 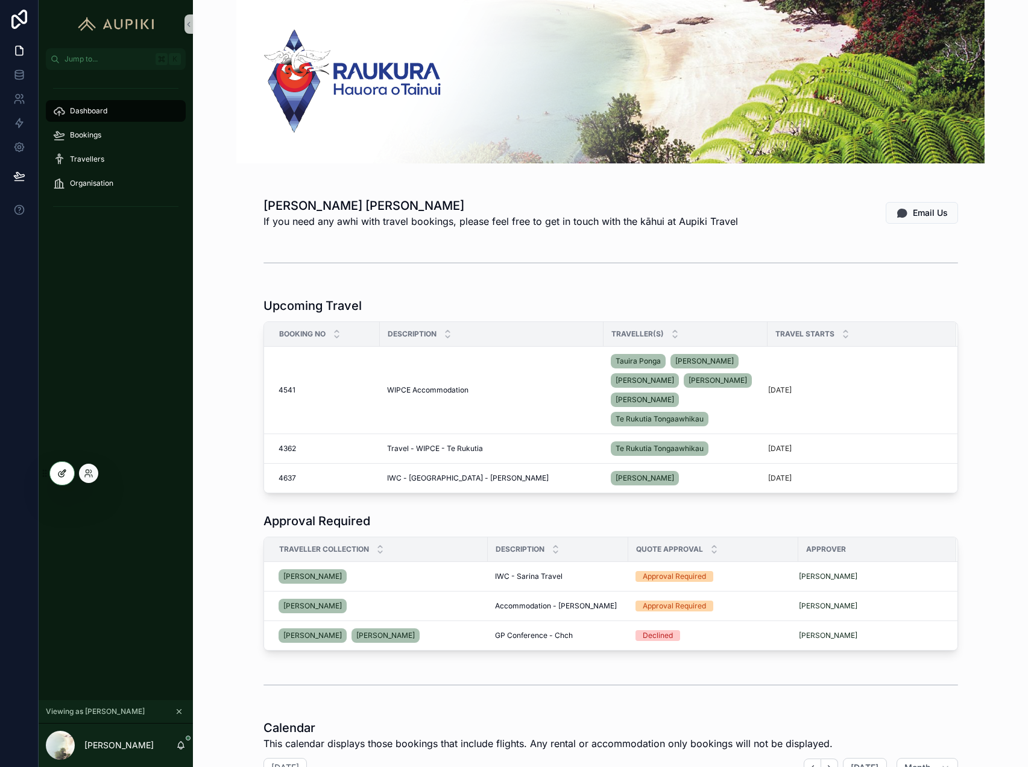 I want to click on a: Travel - WIPCE - Te Rukutia, so click(x=491, y=449).